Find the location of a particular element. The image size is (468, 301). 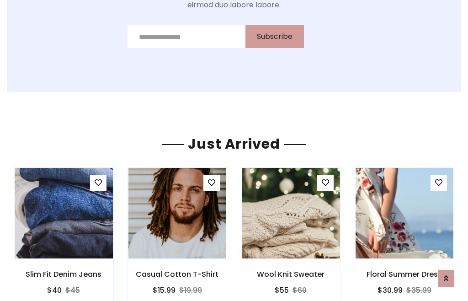

del: $35.99 is located at coordinates (419, 290).